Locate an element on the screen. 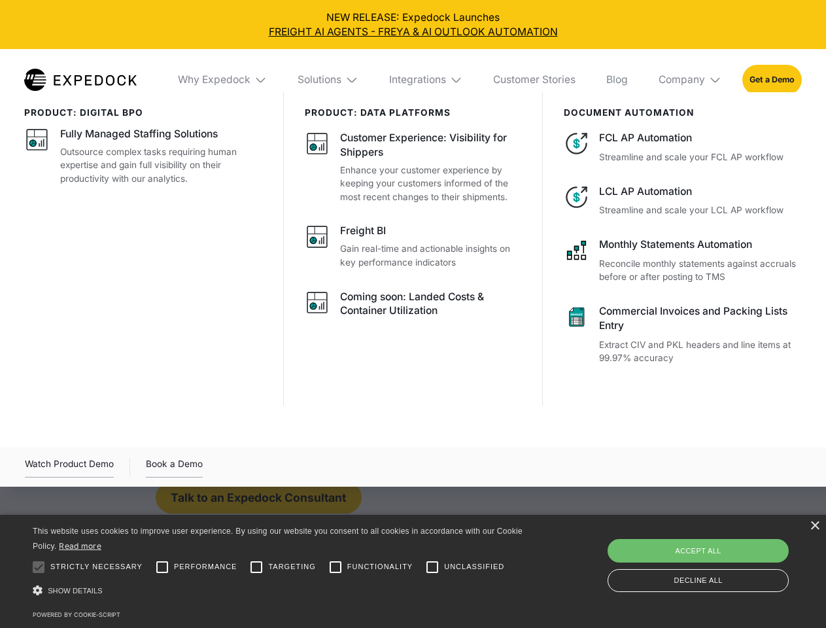  a: Customer Experience: Visibility for ShippersEnhance your customer experience by keeping your cust... is located at coordinates (413, 167).